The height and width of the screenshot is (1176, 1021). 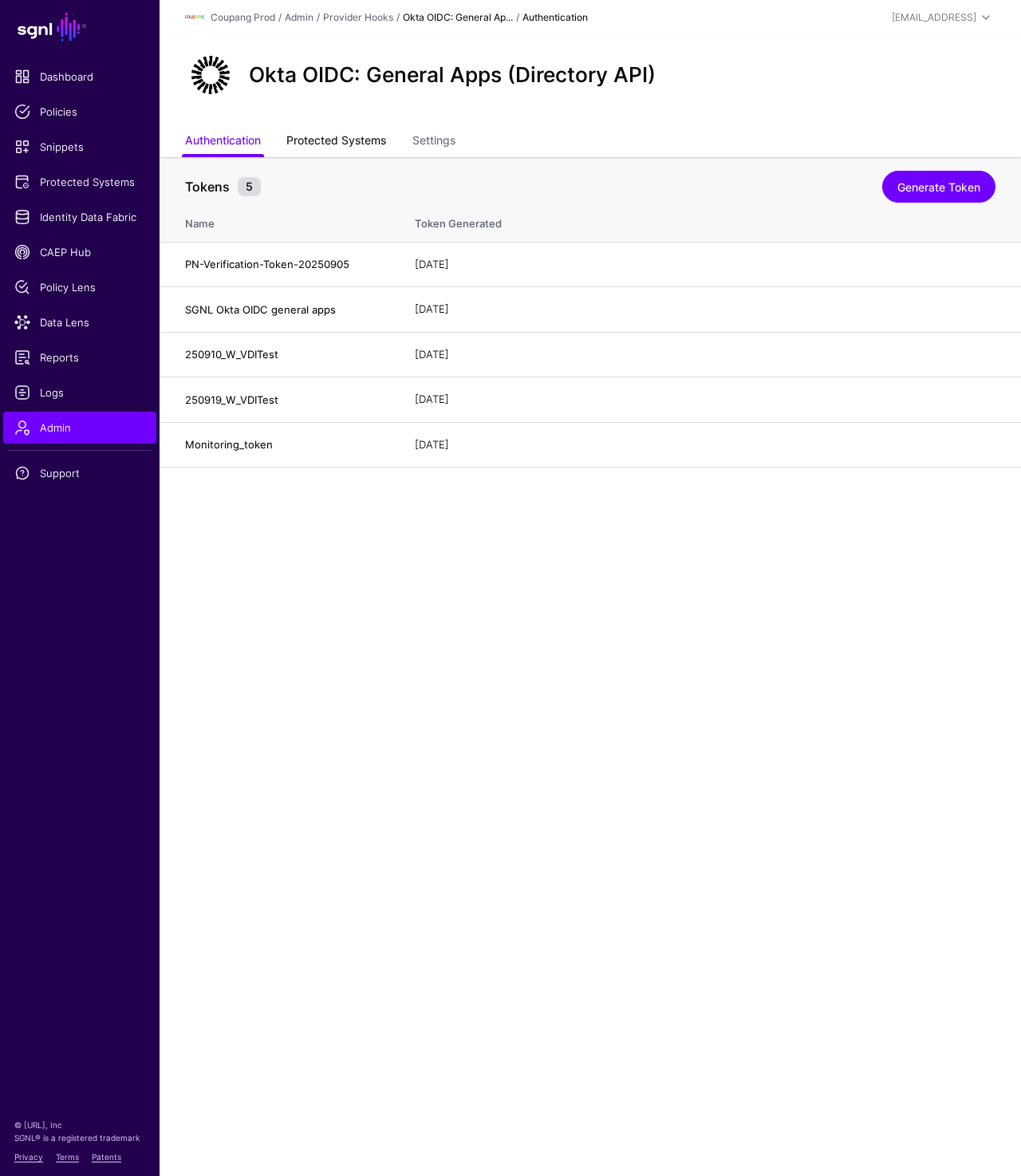 I want to click on span: Tokens, so click(x=207, y=187).